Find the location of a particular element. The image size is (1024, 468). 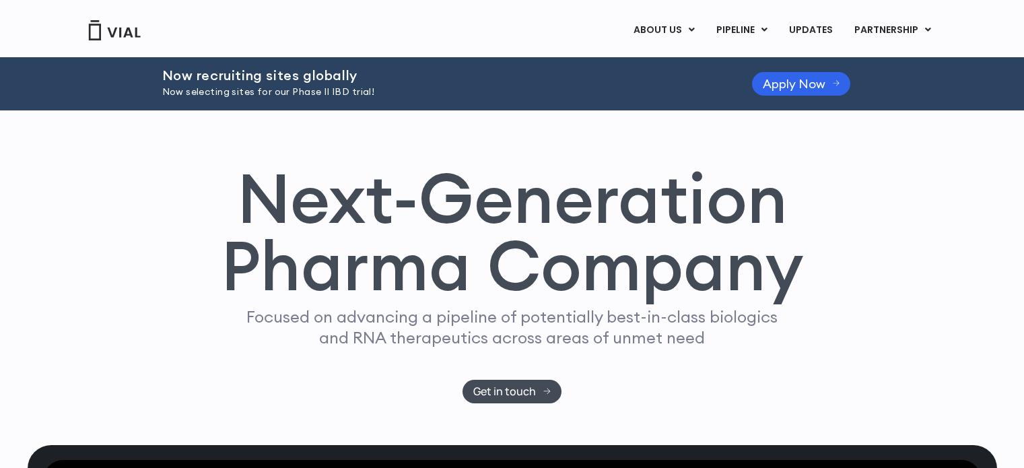

a: Get in touch is located at coordinates (512, 391).